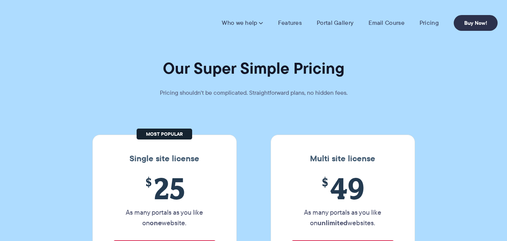 Image resolution: width=507 pixels, height=241 pixels. I want to click on span: 25, so click(165, 188).